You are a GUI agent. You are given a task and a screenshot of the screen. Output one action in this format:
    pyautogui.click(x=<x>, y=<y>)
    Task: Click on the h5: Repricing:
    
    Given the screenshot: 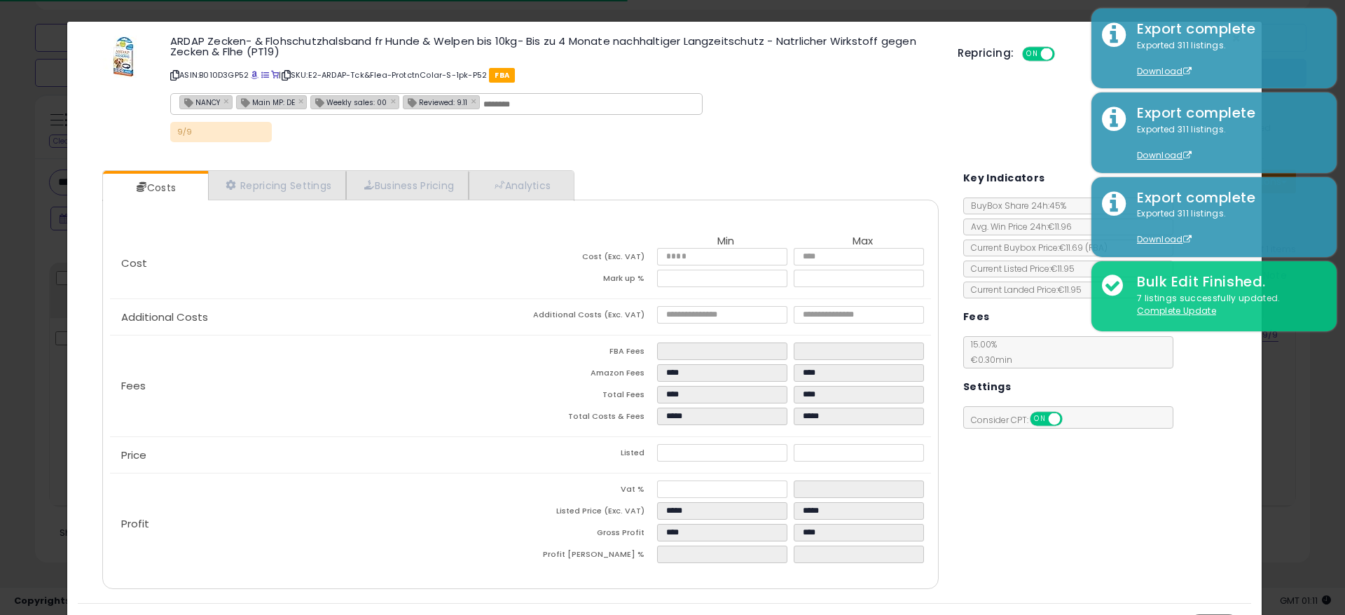 What is the action you would take?
    pyautogui.click(x=986, y=53)
    